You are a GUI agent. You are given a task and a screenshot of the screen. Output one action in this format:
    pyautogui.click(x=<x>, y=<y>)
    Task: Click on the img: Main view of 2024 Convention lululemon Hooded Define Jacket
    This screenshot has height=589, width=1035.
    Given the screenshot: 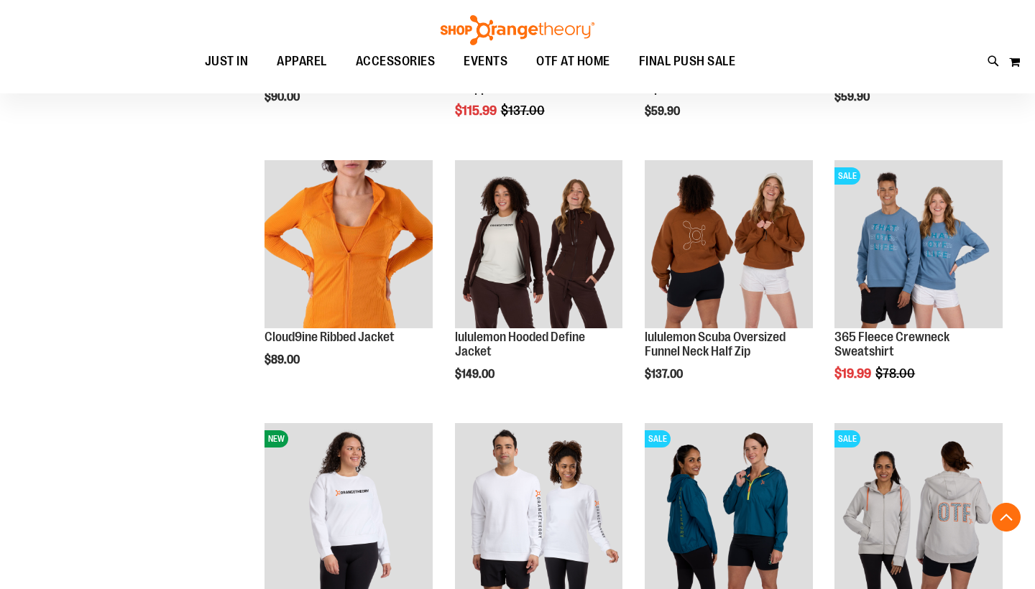 What is the action you would take?
    pyautogui.click(x=539, y=244)
    